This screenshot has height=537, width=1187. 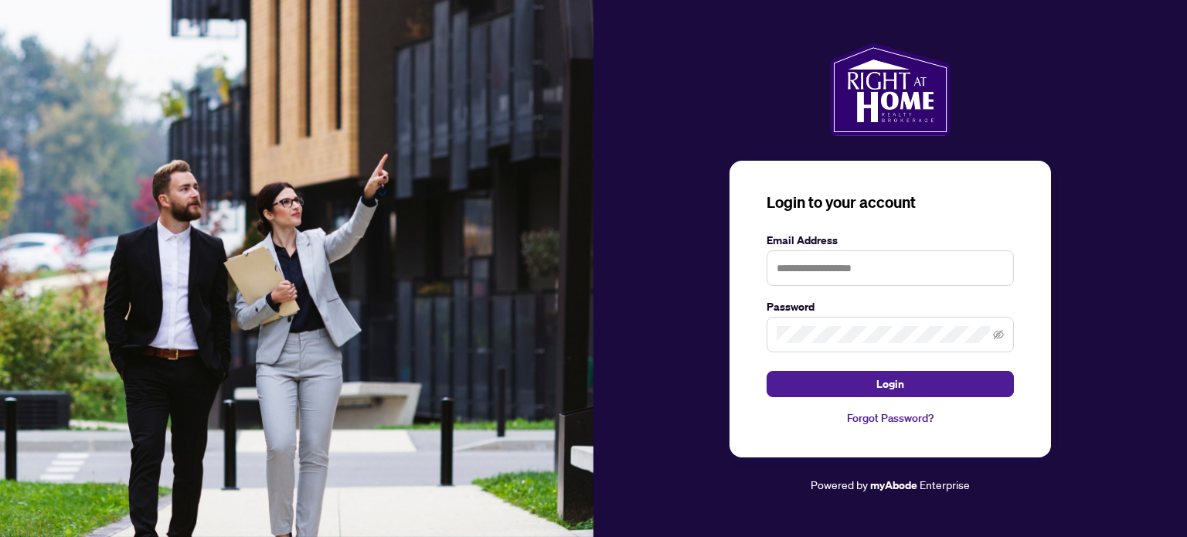 What do you see at coordinates (890, 307) in the screenshot?
I see `label: Password` at bounding box center [890, 307].